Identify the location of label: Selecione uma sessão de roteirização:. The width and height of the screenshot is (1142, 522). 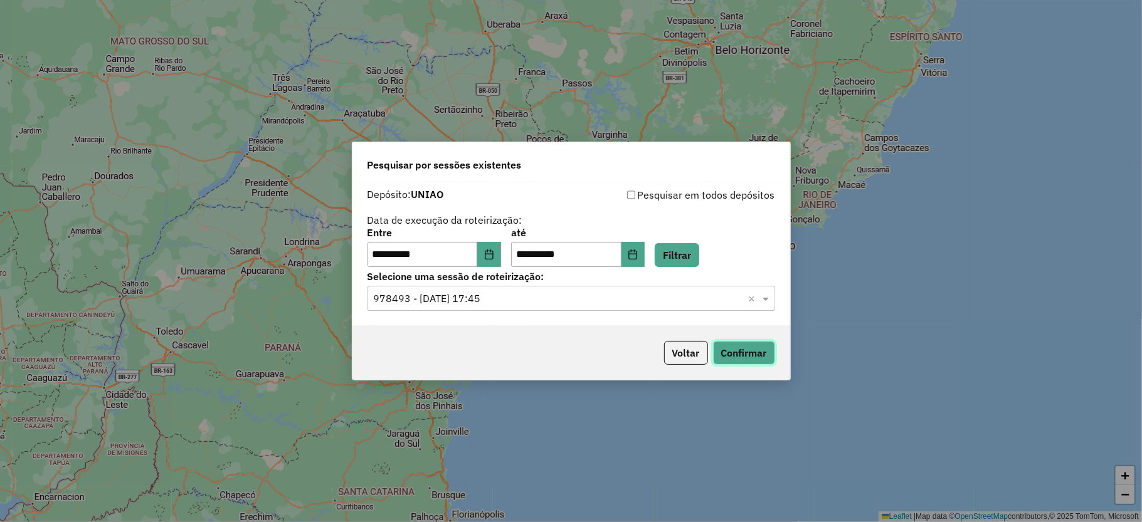
(571, 277).